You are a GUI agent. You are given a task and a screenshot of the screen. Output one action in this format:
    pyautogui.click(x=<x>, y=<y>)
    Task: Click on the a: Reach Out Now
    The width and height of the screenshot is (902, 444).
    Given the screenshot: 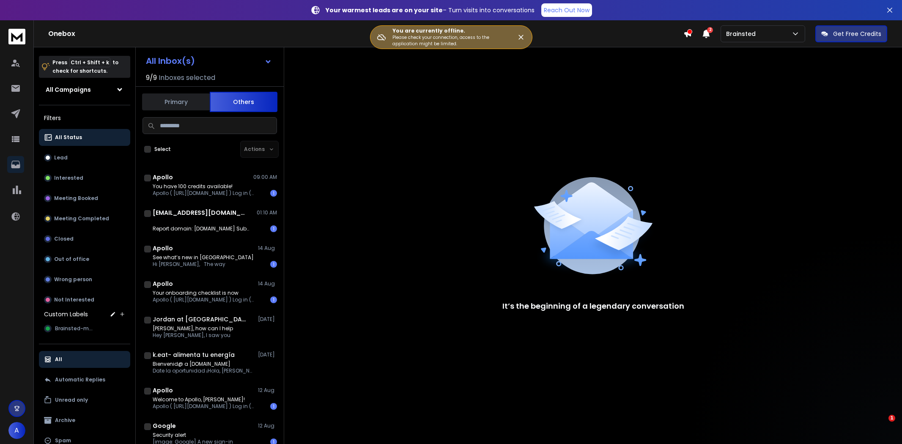 What is the action you would take?
    pyautogui.click(x=567, y=10)
    